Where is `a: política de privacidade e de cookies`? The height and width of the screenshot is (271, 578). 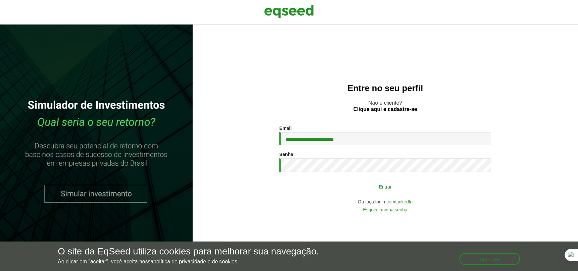 a: política de privacidade e de cookies is located at coordinates (195, 261).